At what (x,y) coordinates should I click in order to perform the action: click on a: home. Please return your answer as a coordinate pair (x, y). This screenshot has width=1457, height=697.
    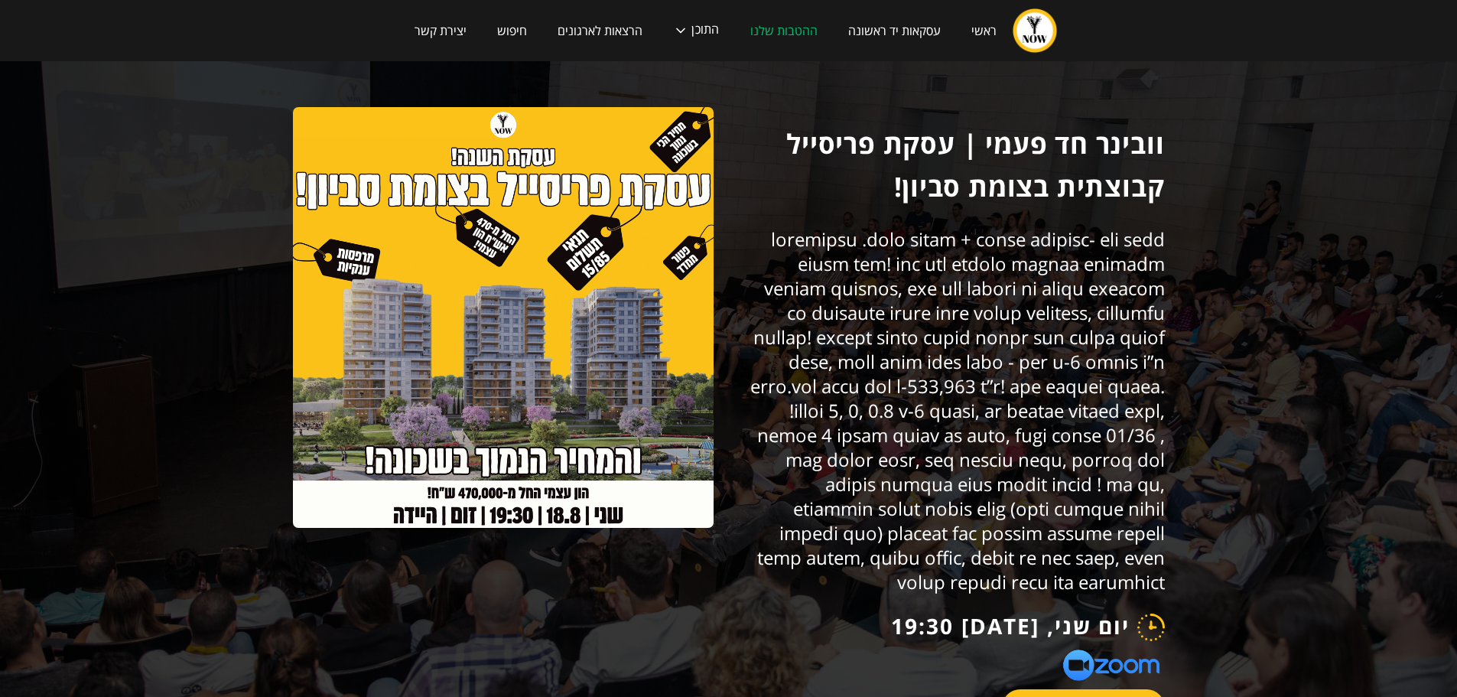
    Looking at the image, I should click on (1034, 31).